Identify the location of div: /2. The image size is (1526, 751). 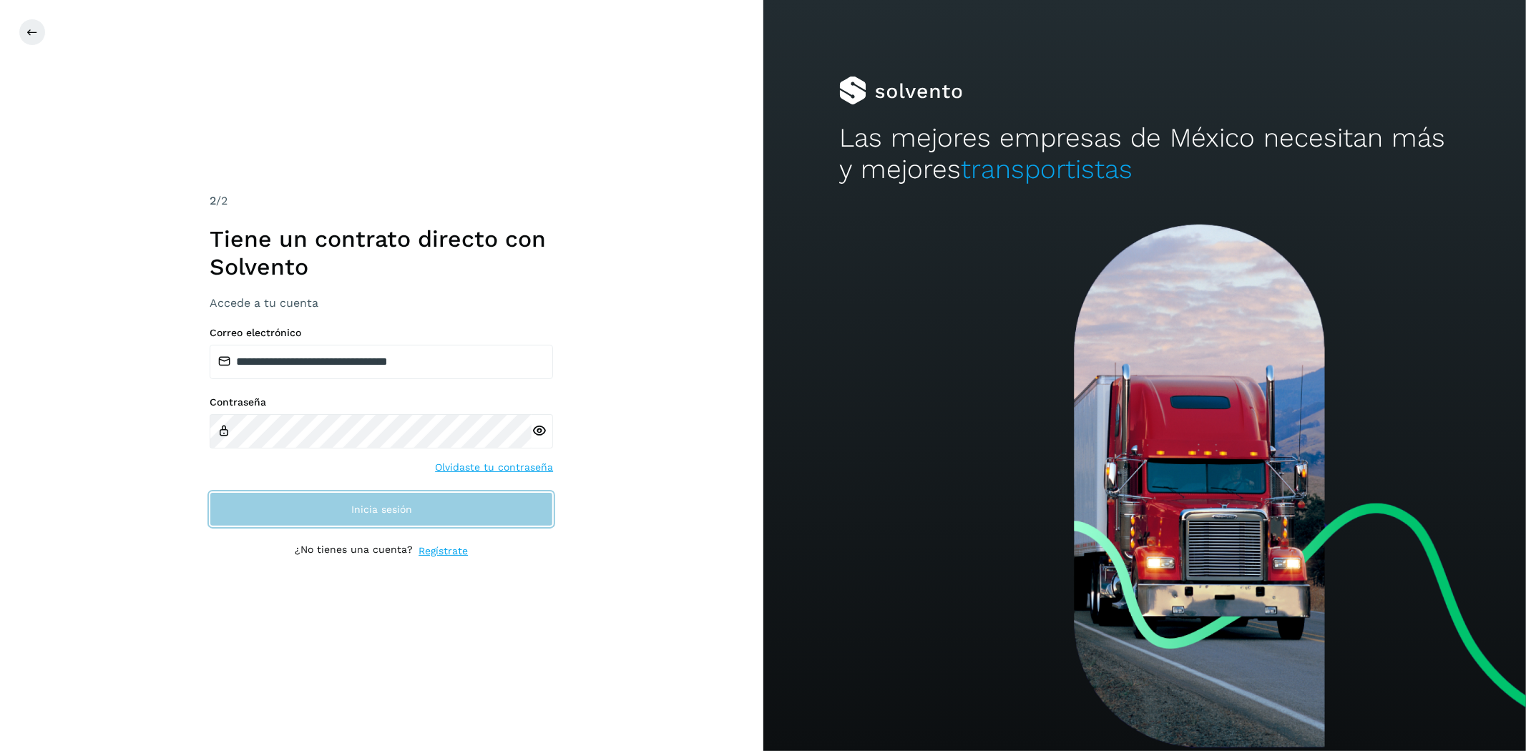
(381, 201).